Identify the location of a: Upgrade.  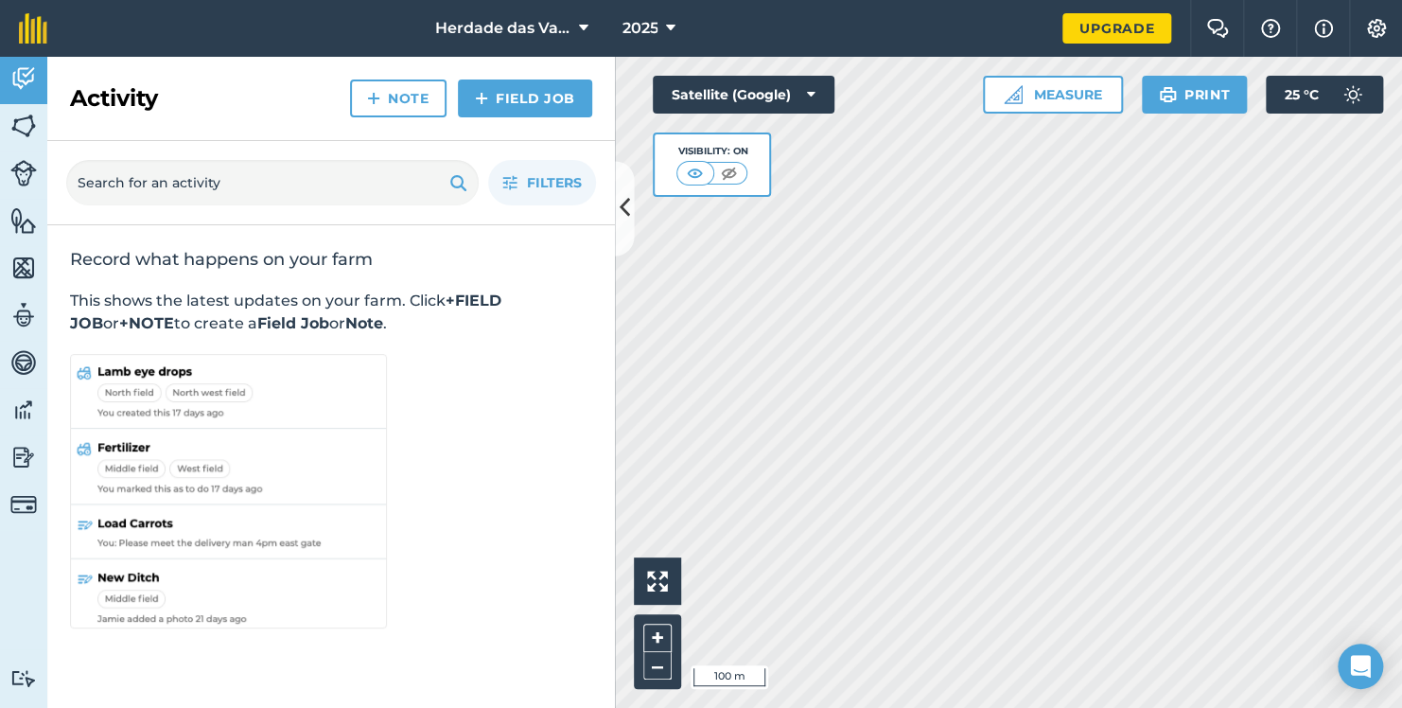
(1116, 28).